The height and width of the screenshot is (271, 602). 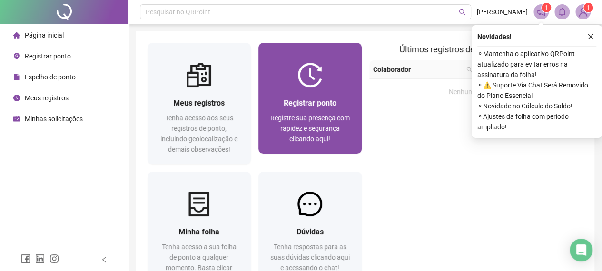 What do you see at coordinates (546, 8) in the screenshot?
I see `sup: 1` at bounding box center [546, 8].